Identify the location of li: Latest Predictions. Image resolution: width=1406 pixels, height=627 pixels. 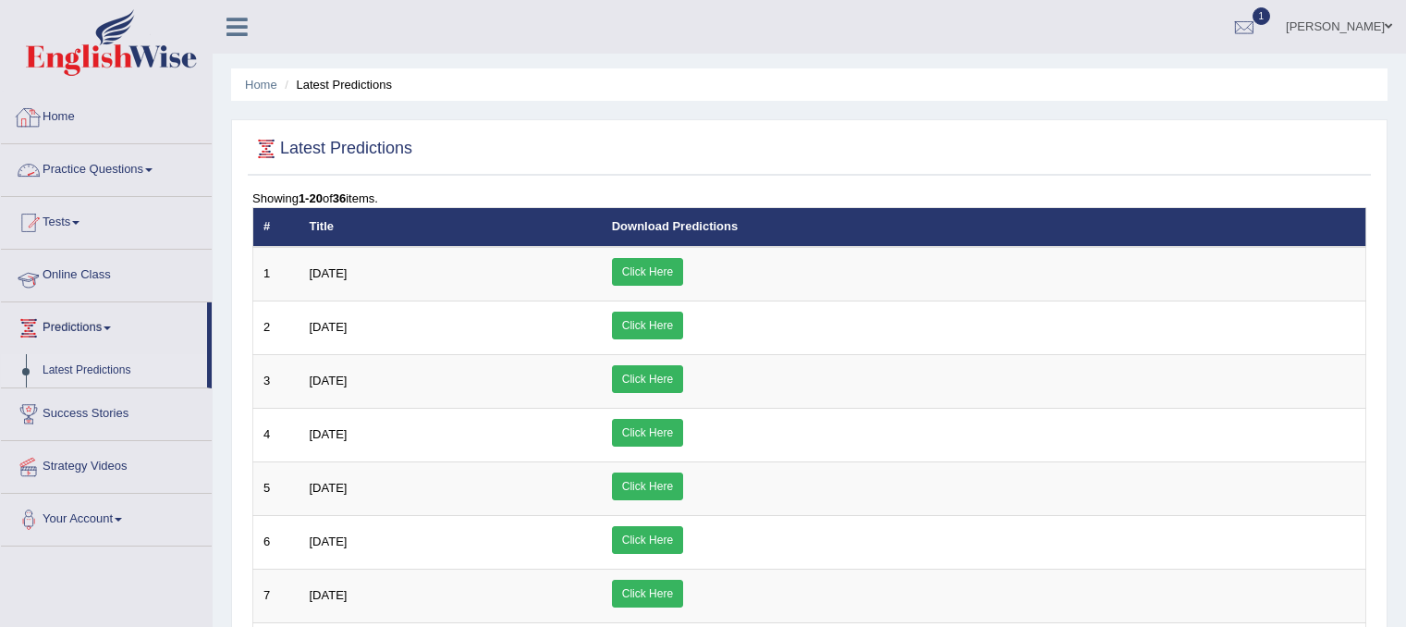
(336, 84).